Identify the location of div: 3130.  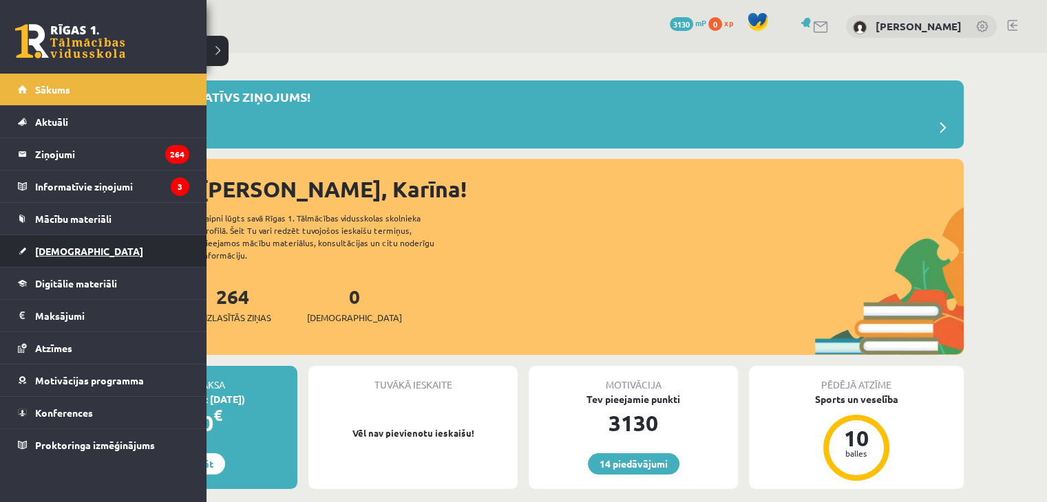
(633, 423).